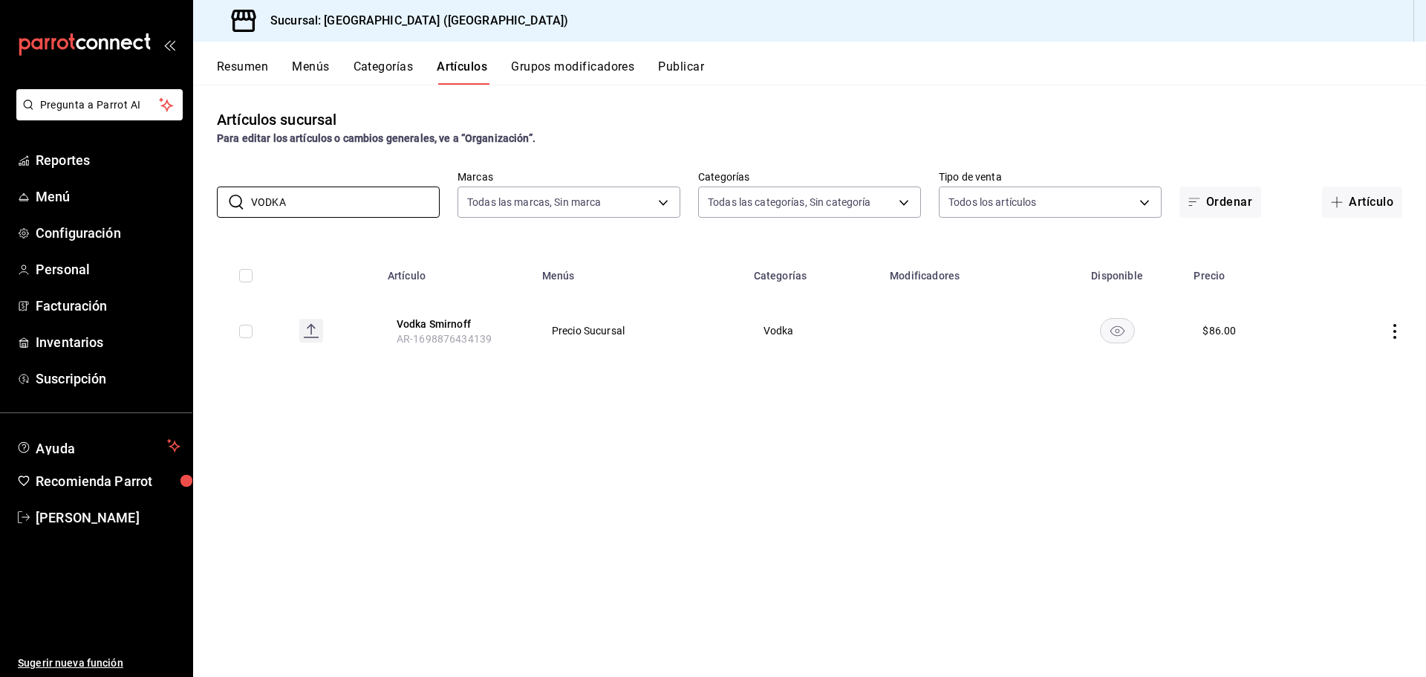  I want to click on th: Categorías, so click(814, 271).